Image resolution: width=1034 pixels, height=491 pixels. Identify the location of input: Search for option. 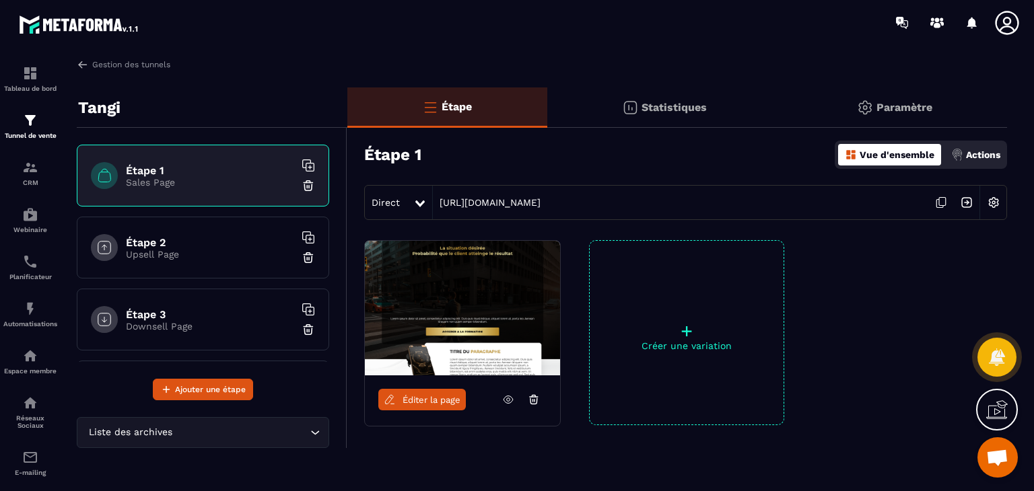
(241, 433).